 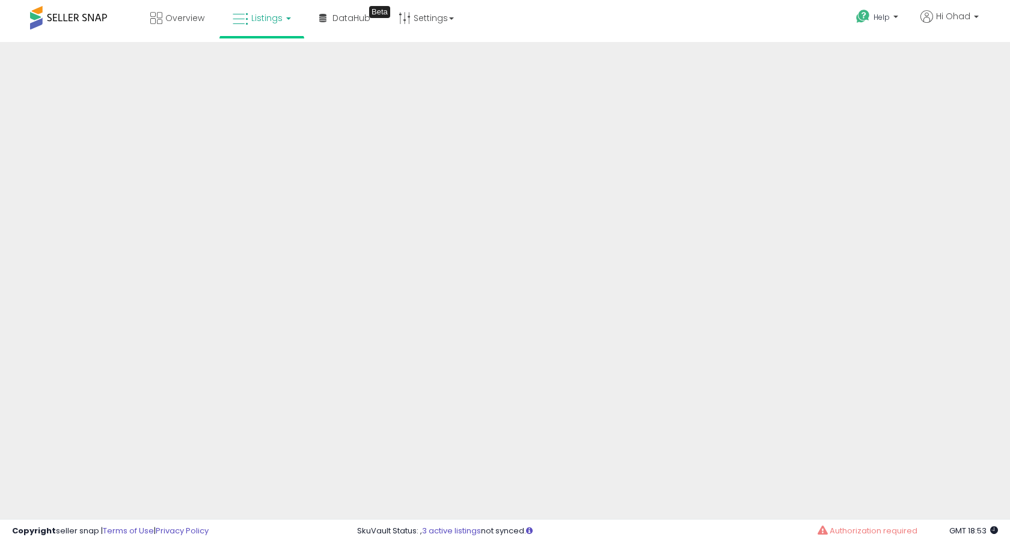 I want to click on span: Help, so click(x=881, y=17).